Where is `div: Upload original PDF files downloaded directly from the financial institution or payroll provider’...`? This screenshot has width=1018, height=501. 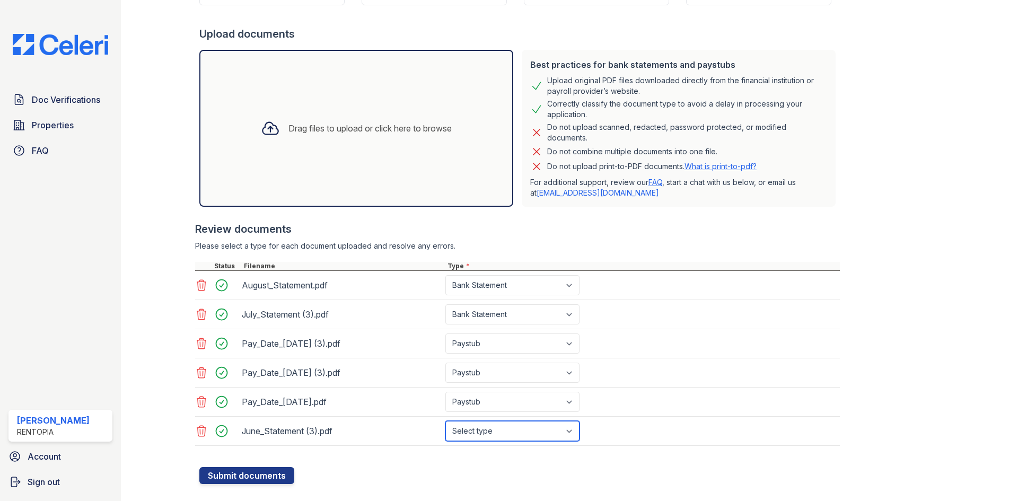 div: Upload original PDF files downloaded directly from the financial institution or payroll provider’... is located at coordinates (687, 86).